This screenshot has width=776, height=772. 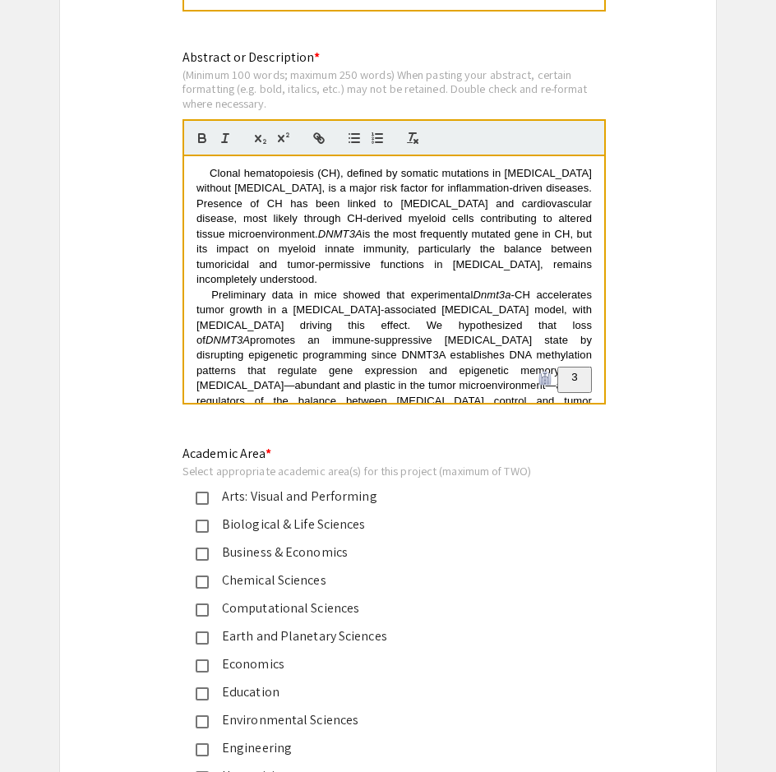 What do you see at coordinates (382, 608) in the screenshot?
I see `div: Computational Sciences` at bounding box center [382, 608].